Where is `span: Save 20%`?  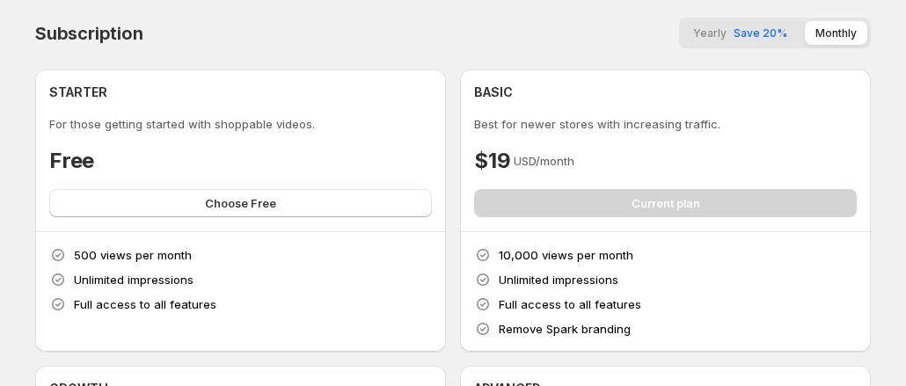 span: Save 20% is located at coordinates (760, 33).